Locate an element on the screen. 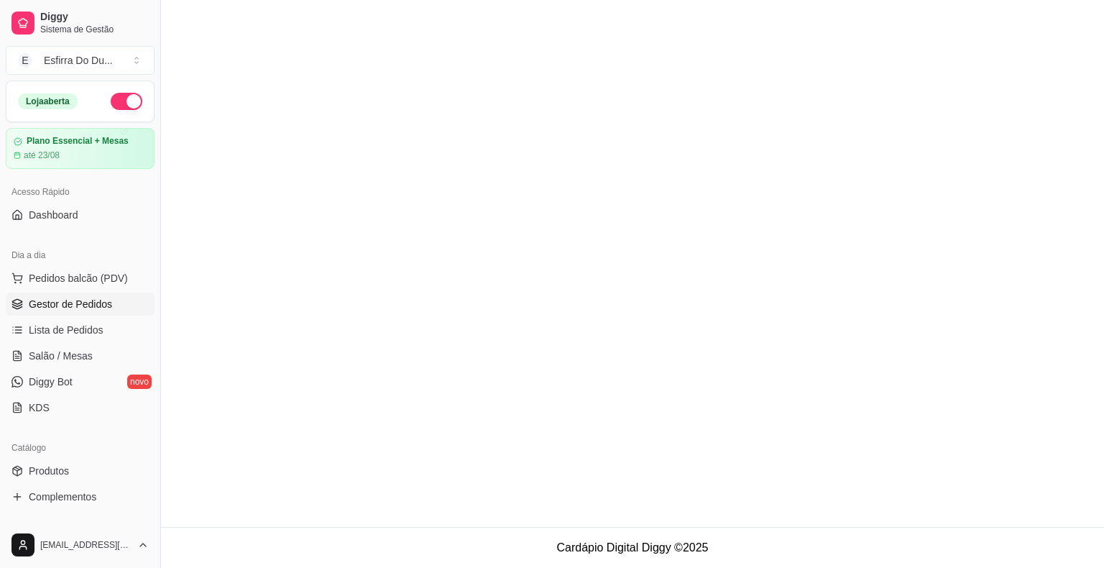 The height and width of the screenshot is (568, 1104). span: Salão / Mesas is located at coordinates (60, 356).